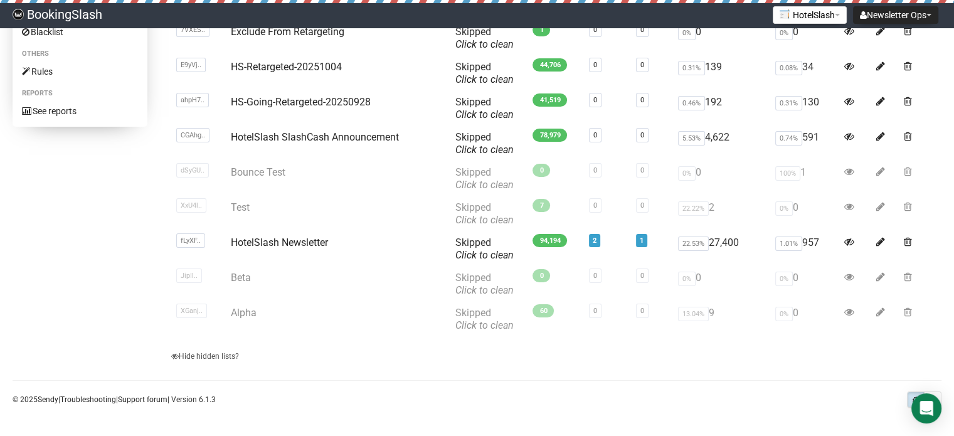 The width and height of the screenshot is (954, 436). Describe the element at coordinates (80, 32) in the screenshot. I see `a: Blacklist` at that location.